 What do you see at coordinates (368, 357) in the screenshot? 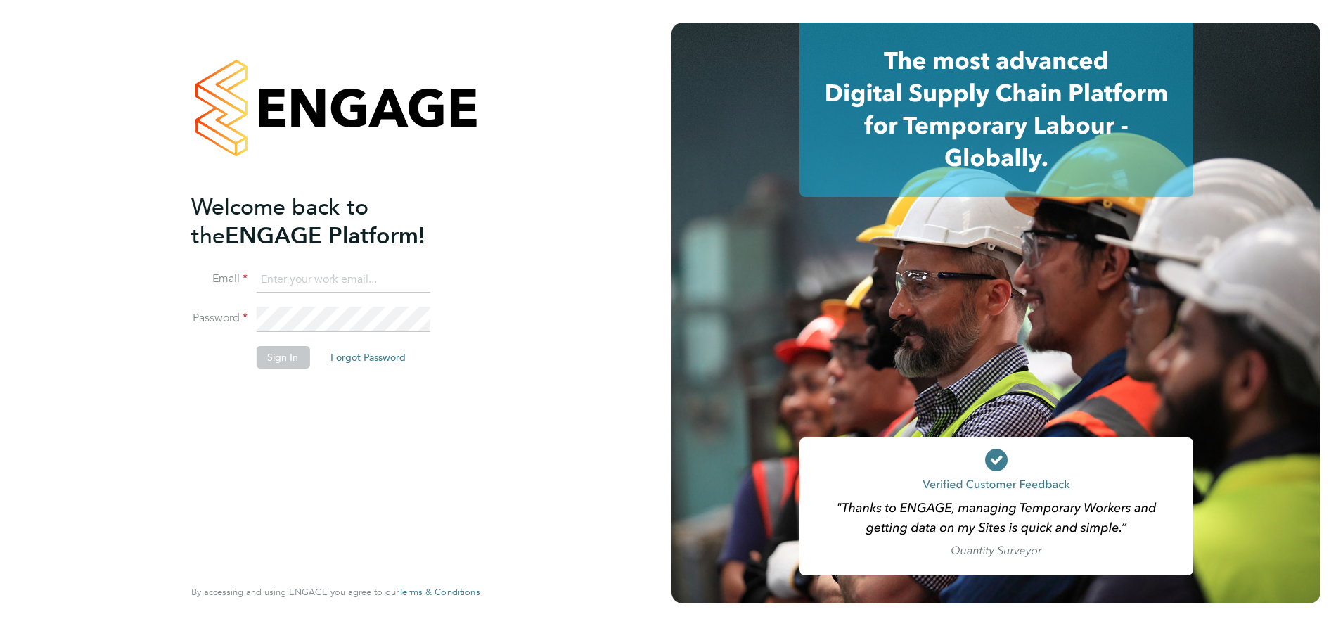
I see `button: Forgot Password` at bounding box center [368, 357].